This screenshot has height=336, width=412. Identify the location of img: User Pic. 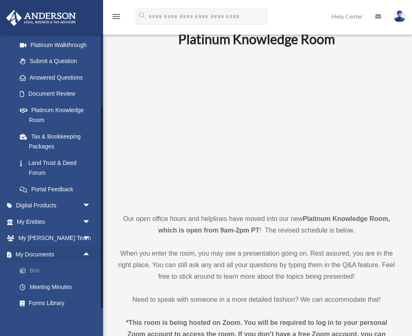
(399, 16).